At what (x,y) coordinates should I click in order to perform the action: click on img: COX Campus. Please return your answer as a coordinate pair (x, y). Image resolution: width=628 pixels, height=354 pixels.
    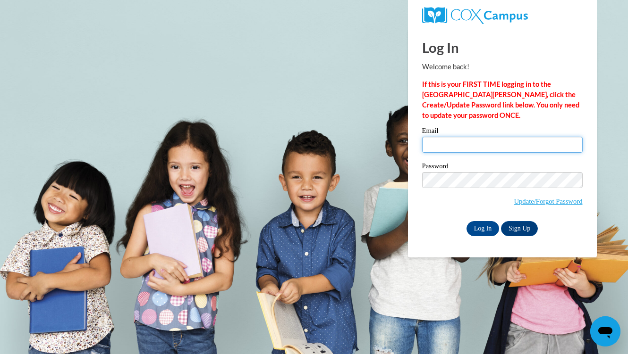
    Looking at the image, I should click on (475, 16).